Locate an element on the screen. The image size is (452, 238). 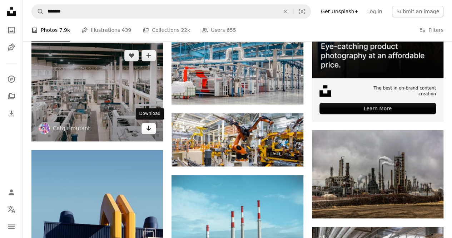
button: Menu is located at coordinates (11, 226).